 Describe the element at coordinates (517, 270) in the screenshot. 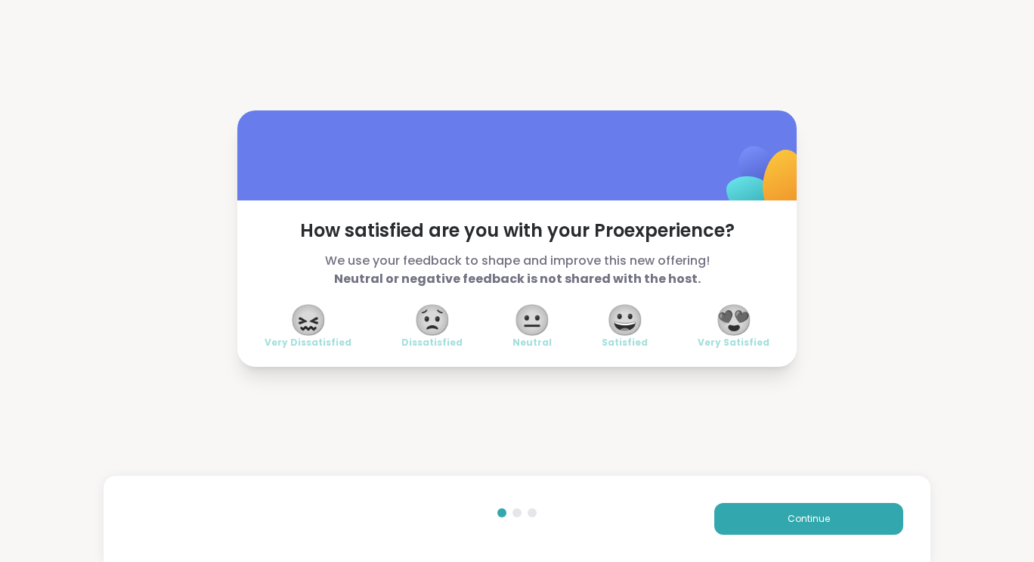

I see `span: We use your feedback to shape and improve this new offering!` at that location.